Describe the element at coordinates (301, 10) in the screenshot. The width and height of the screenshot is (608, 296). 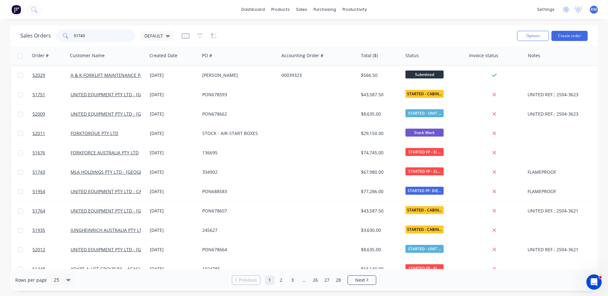
I see `div: sales` at that location.